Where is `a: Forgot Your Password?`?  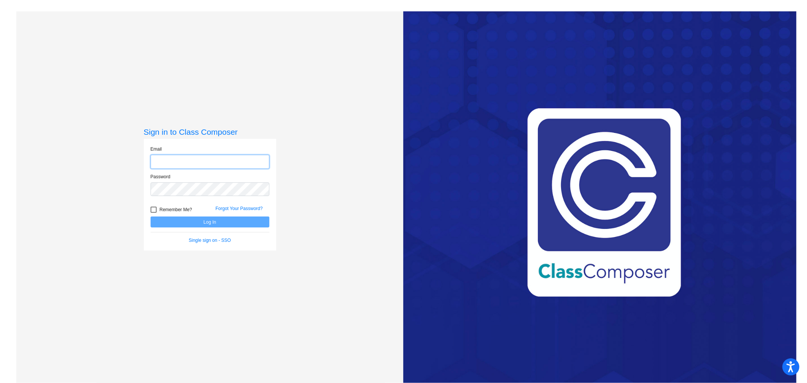
a: Forgot Your Password? is located at coordinates (239, 209).